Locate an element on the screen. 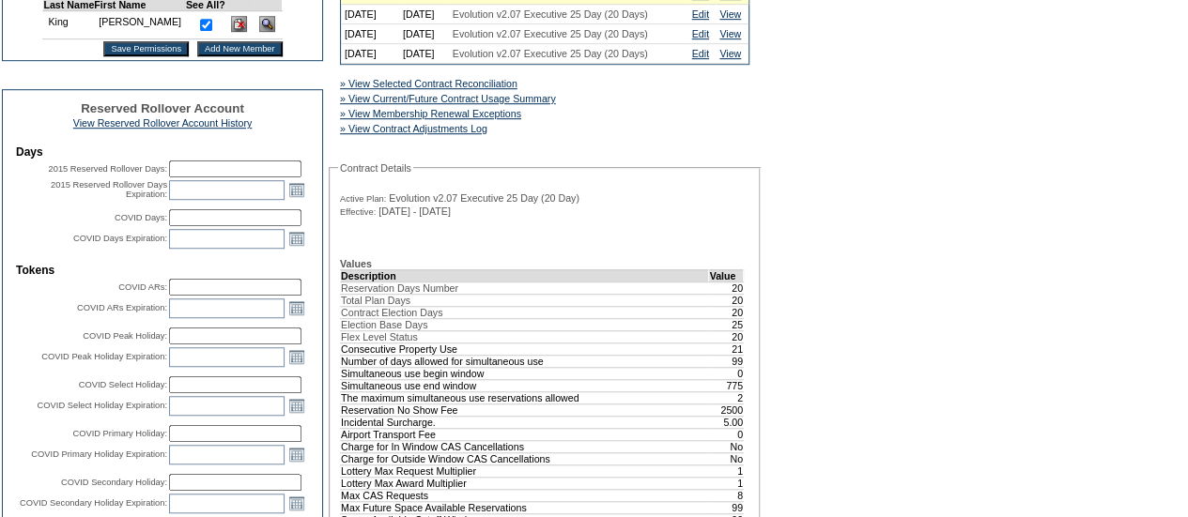 Image resolution: width=1188 pixels, height=517 pixels. label: COVID Primary Holiday: is located at coordinates (119, 434).